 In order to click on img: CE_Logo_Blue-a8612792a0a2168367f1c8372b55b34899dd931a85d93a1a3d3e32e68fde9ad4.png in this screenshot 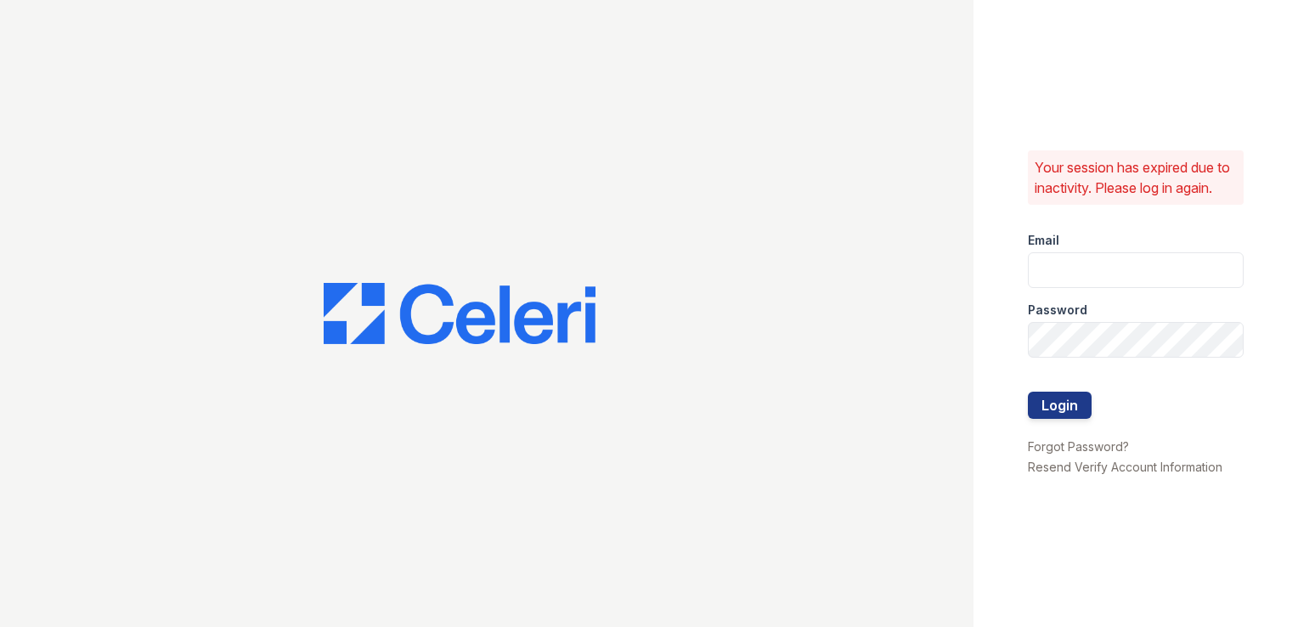, I will do `click(460, 314)`.